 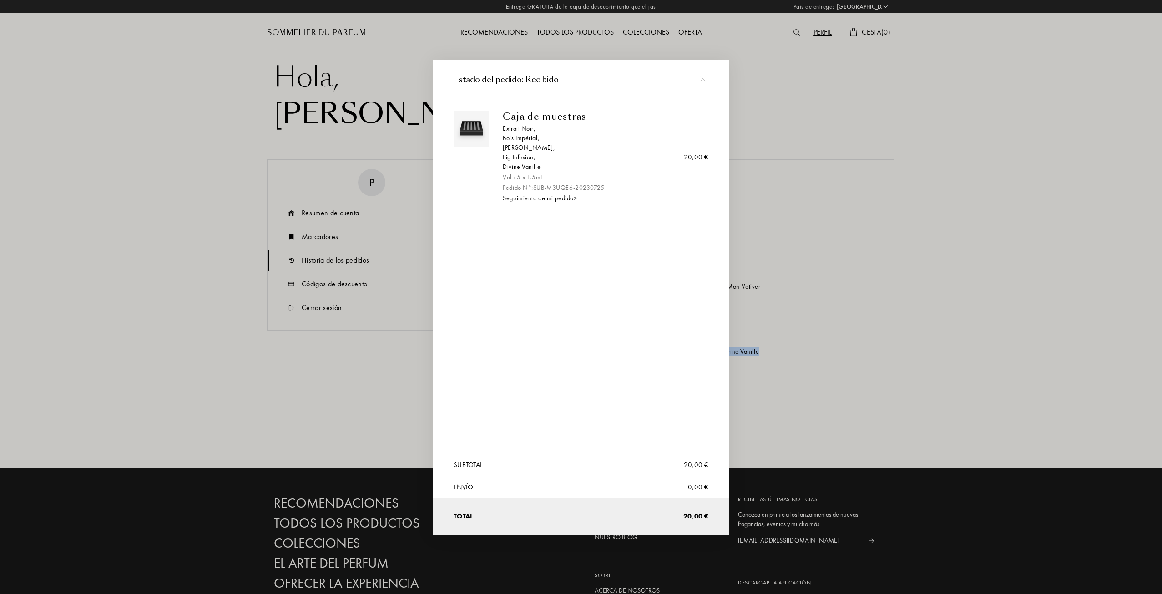 I want to click on div: Divine Vanille, so click(x=602, y=166).